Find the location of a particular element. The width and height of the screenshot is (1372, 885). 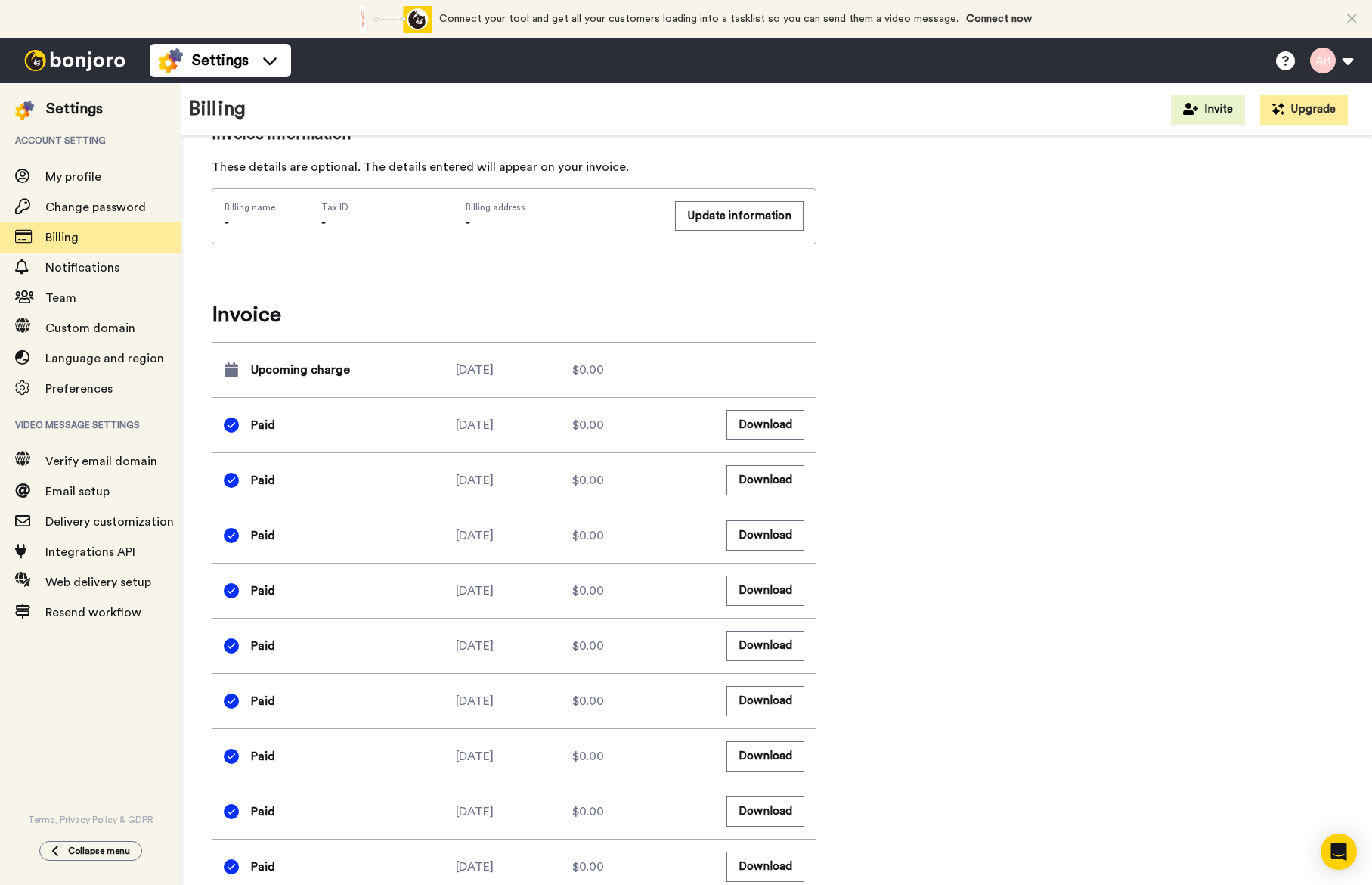

img: bj-logo-header-white.svg is located at coordinates (74, 60).